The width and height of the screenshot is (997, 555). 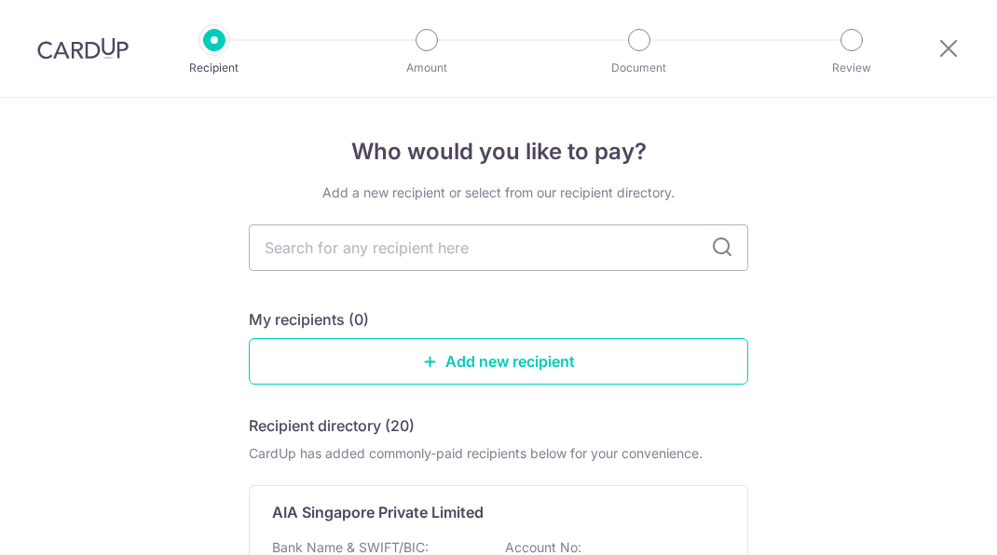 What do you see at coordinates (499, 454) in the screenshot?
I see `div: CardUp has added commonly-paid recipients below for your convenience.` at bounding box center [499, 454].